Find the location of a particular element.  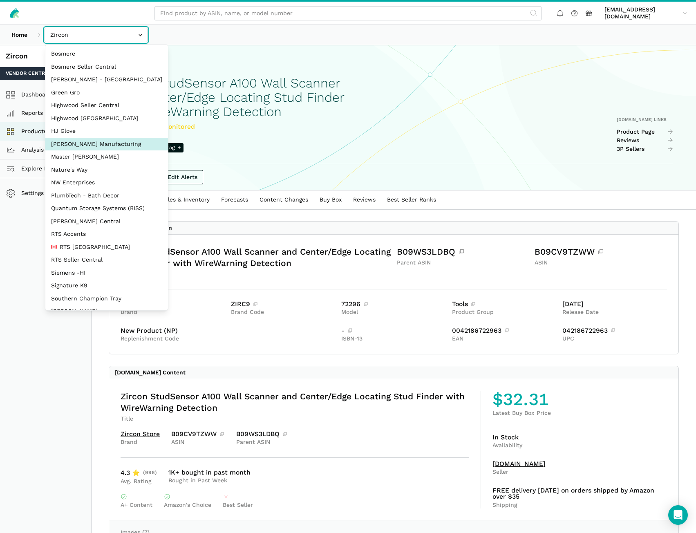

div: New Product (NP) is located at coordinates (228, 331).